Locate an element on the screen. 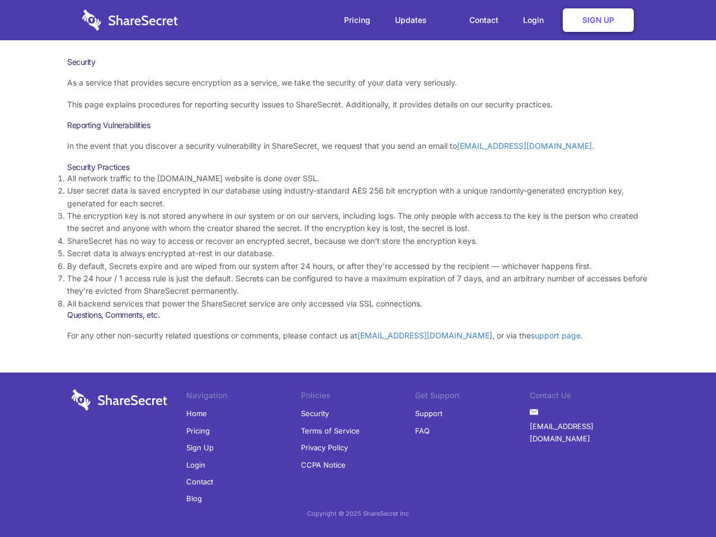  a: Terms of Service is located at coordinates (330, 431).